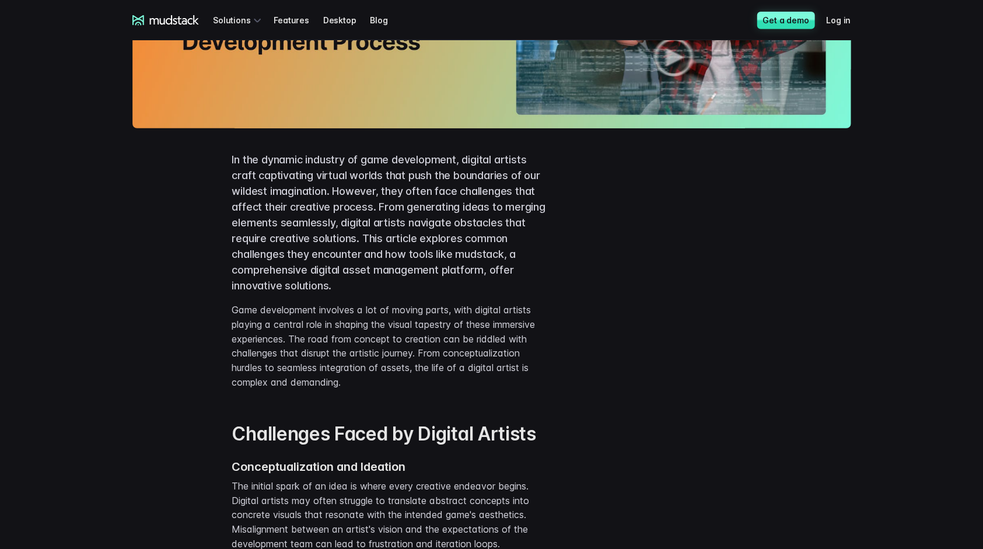  Describe the element at coordinates (346, 20) in the screenshot. I see `a: Desktop` at that location.